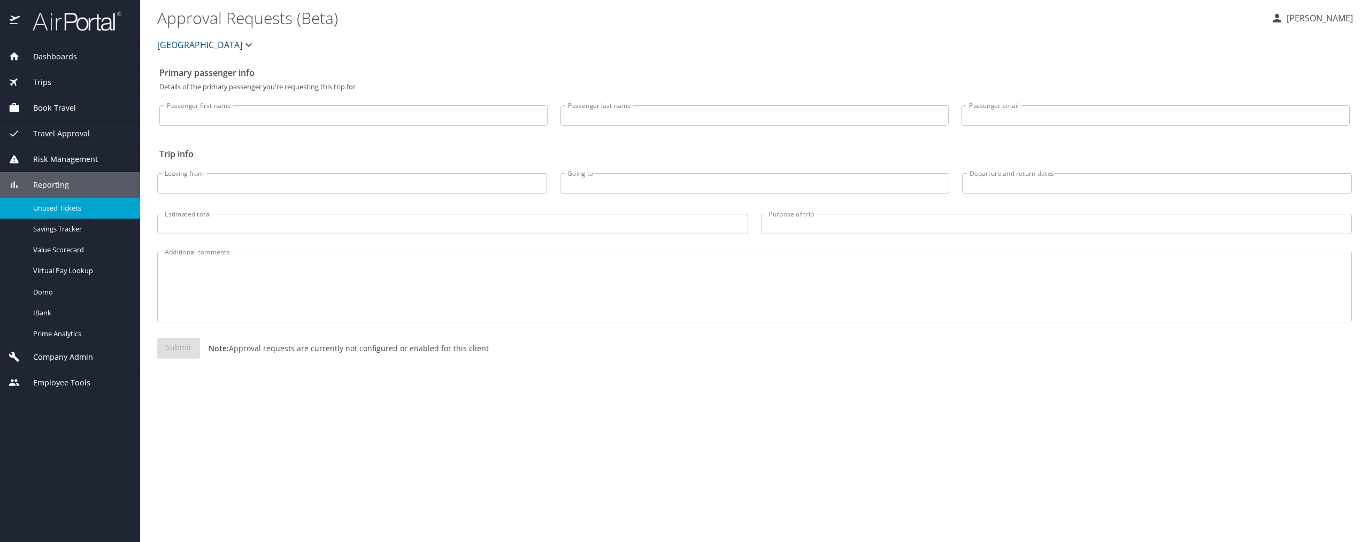 This screenshot has width=1369, height=542. What do you see at coordinates (80, 292) in the screenshot?
I see `span: Domo` at bounding box center [80, 292].